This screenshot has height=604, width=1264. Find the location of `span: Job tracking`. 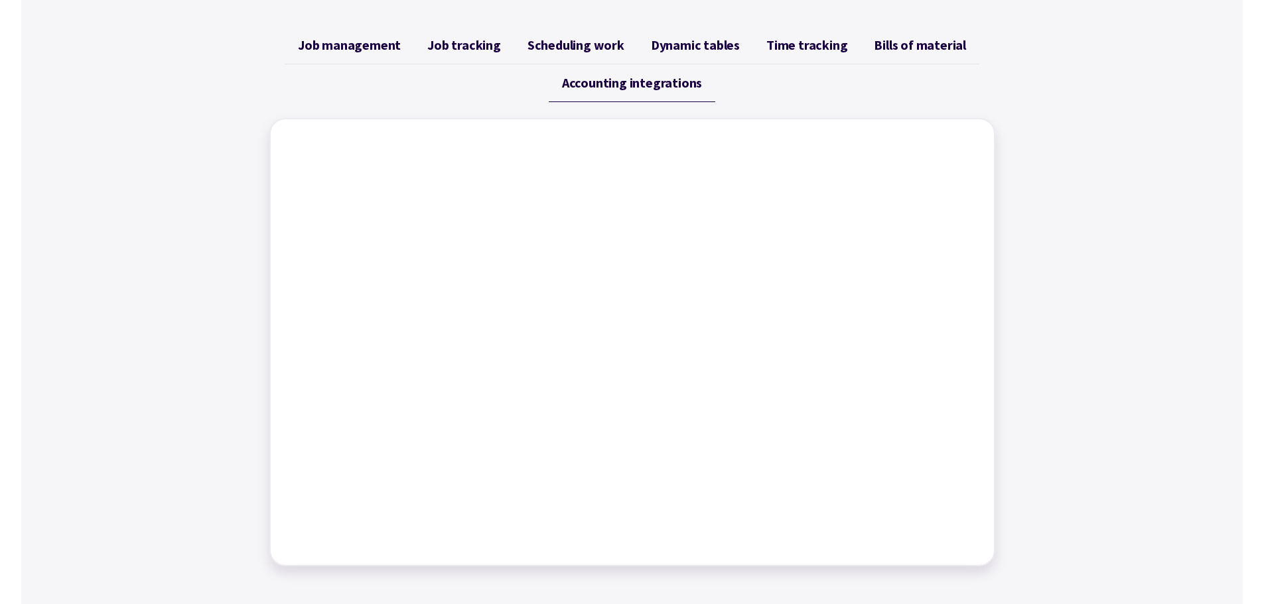

span: Job tracking is located at coordinates (464, 45).